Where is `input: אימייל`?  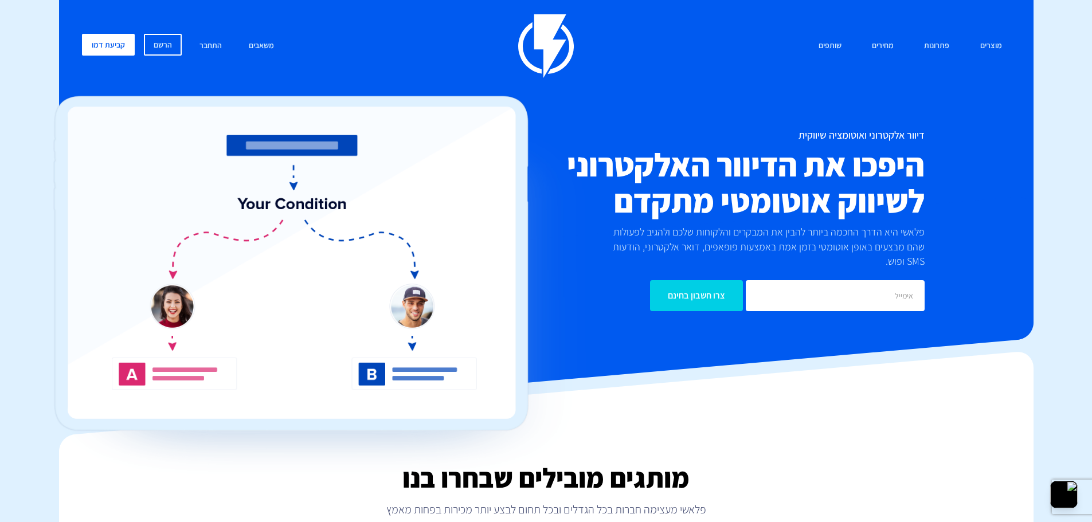
input: אימייל is located at coordinates (835, 296).